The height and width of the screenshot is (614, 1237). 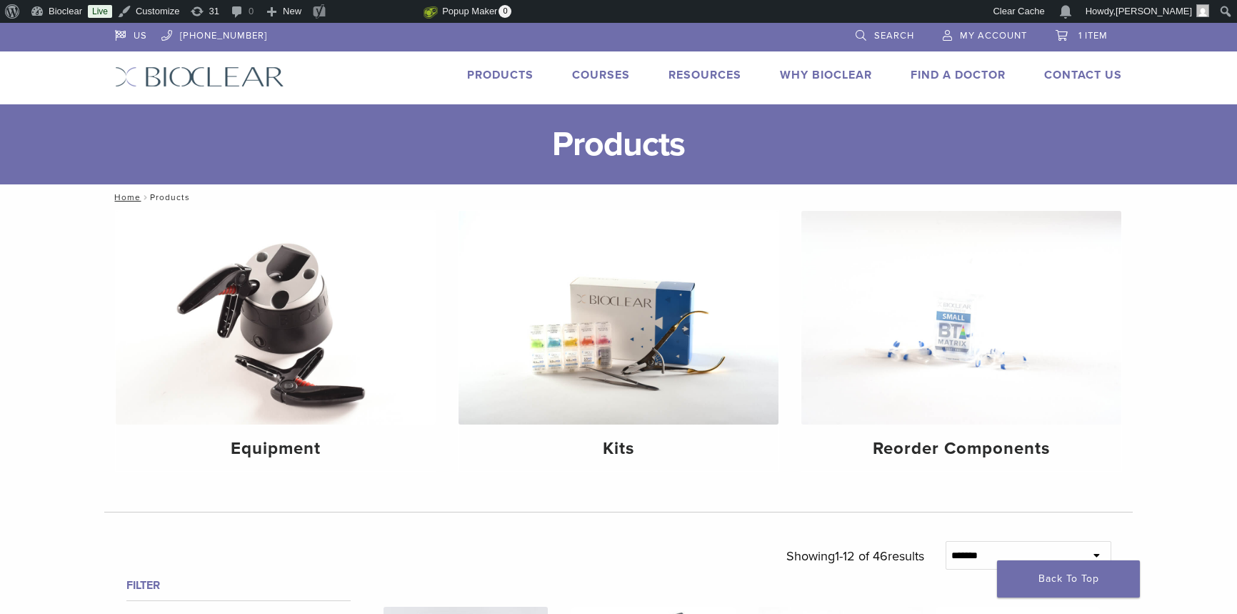 I want to click on a: Resources, so click(x=705, y=75).